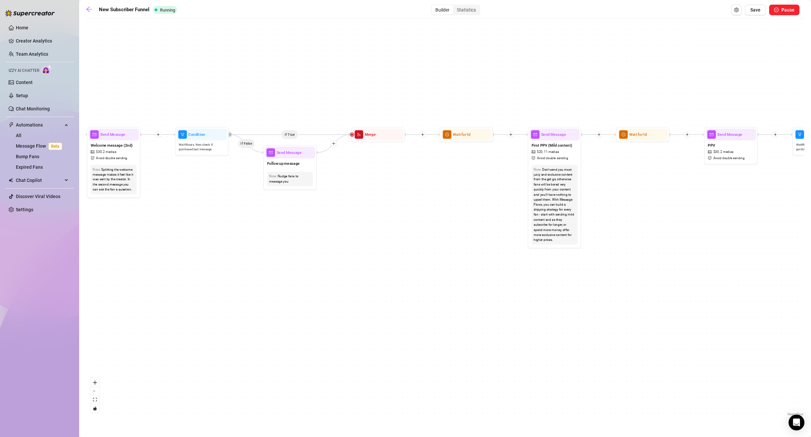 The height and width of the screenshot is (437, 811). What do you see at coordinates (95, 383) in the screenshot?
I see `button: zoom in` at bounding box center [95, 383].